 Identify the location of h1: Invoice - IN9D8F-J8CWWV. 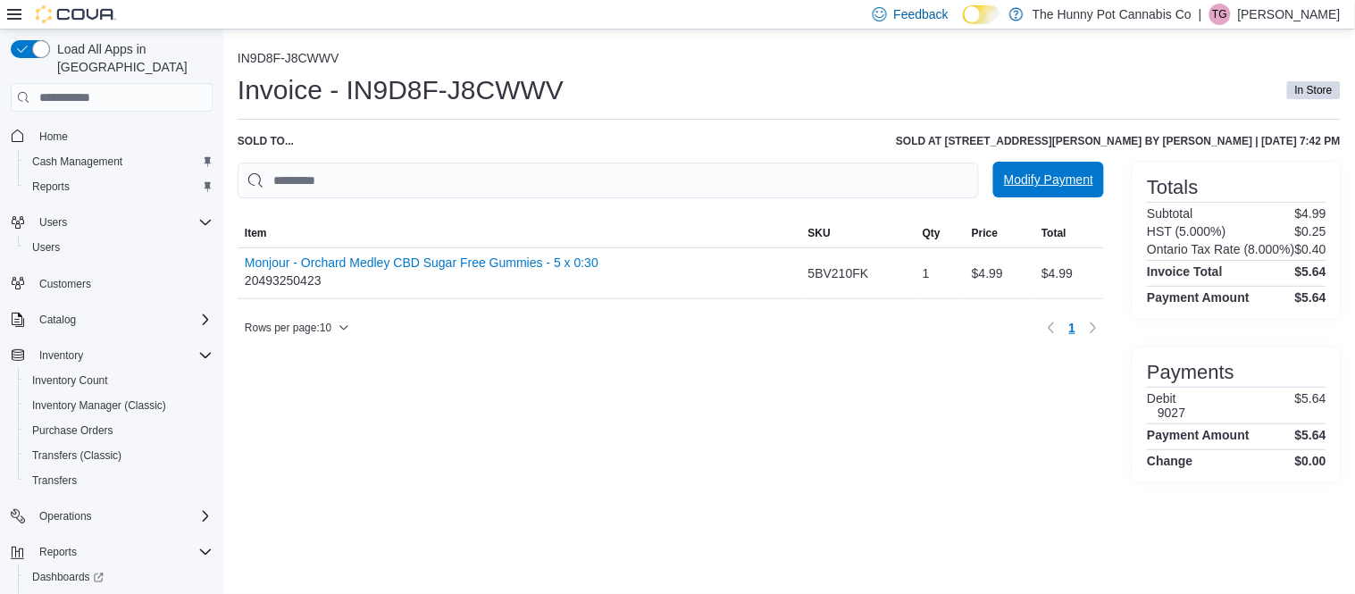
(400, 90).